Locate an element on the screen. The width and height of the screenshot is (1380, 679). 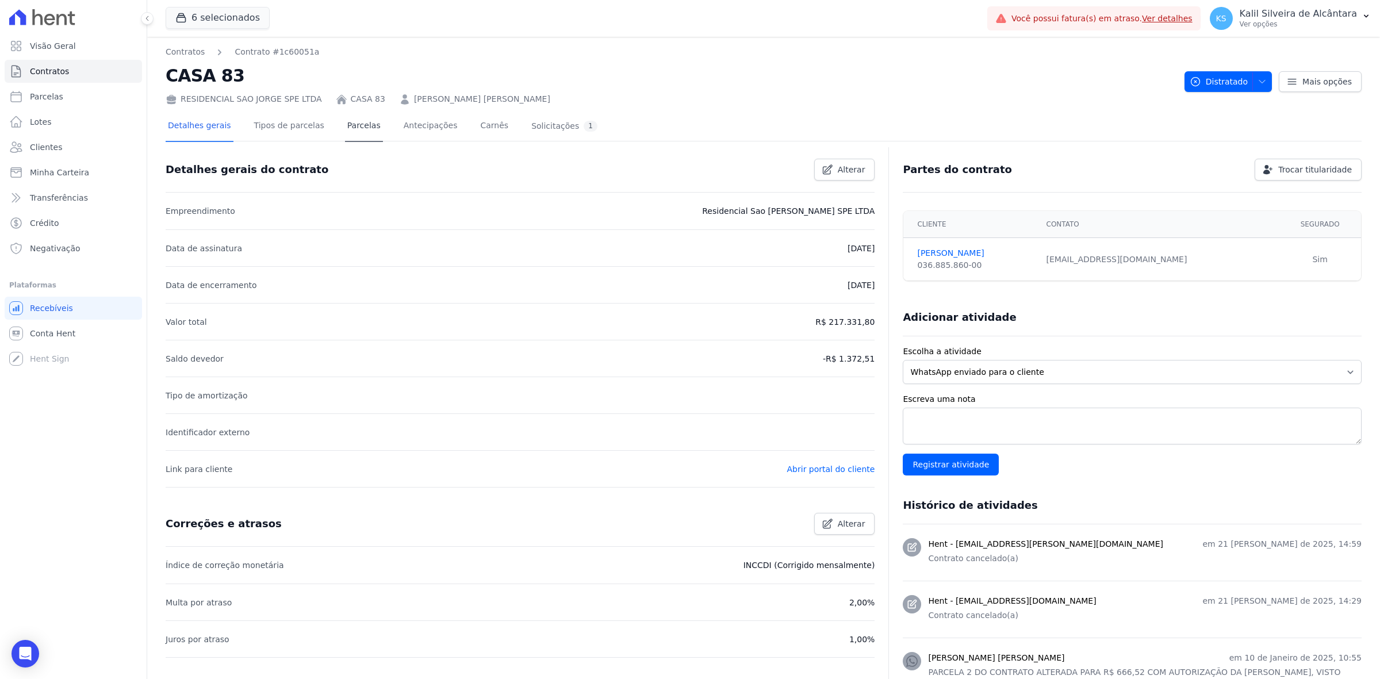
th: Contato is located at coordinates (1159, 224).